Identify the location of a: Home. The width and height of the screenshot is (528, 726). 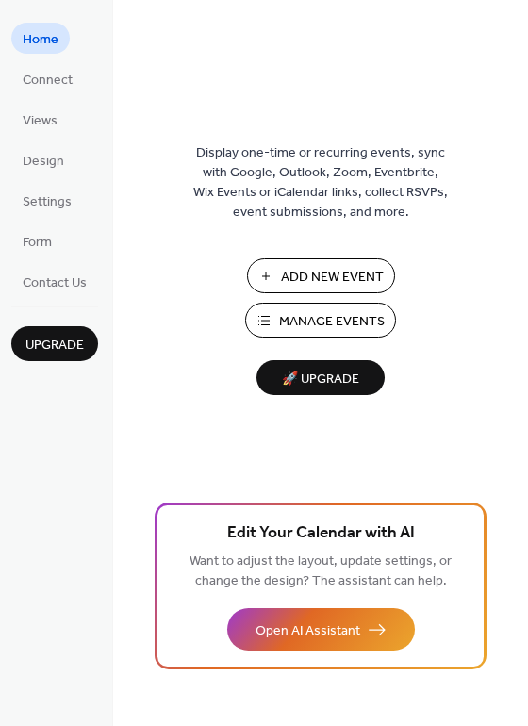
(41, 38).